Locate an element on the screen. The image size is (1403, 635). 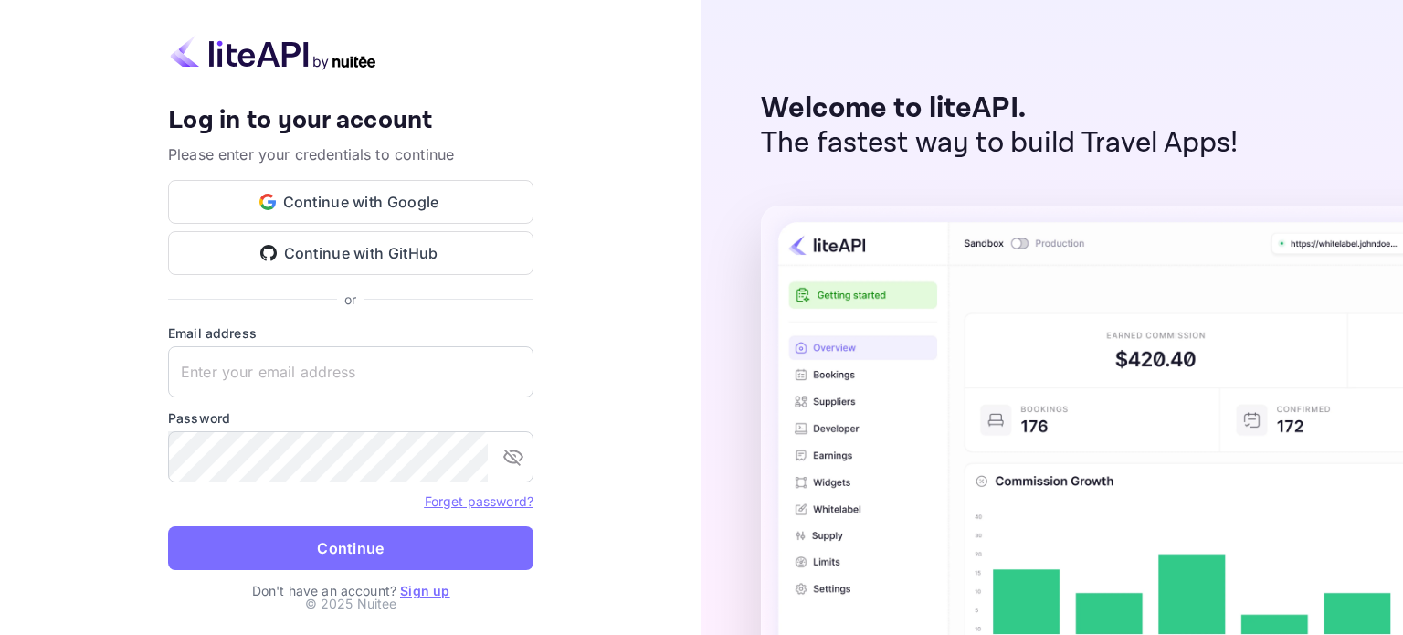
h4: Log in to your account is located at coordinates (351, 121).